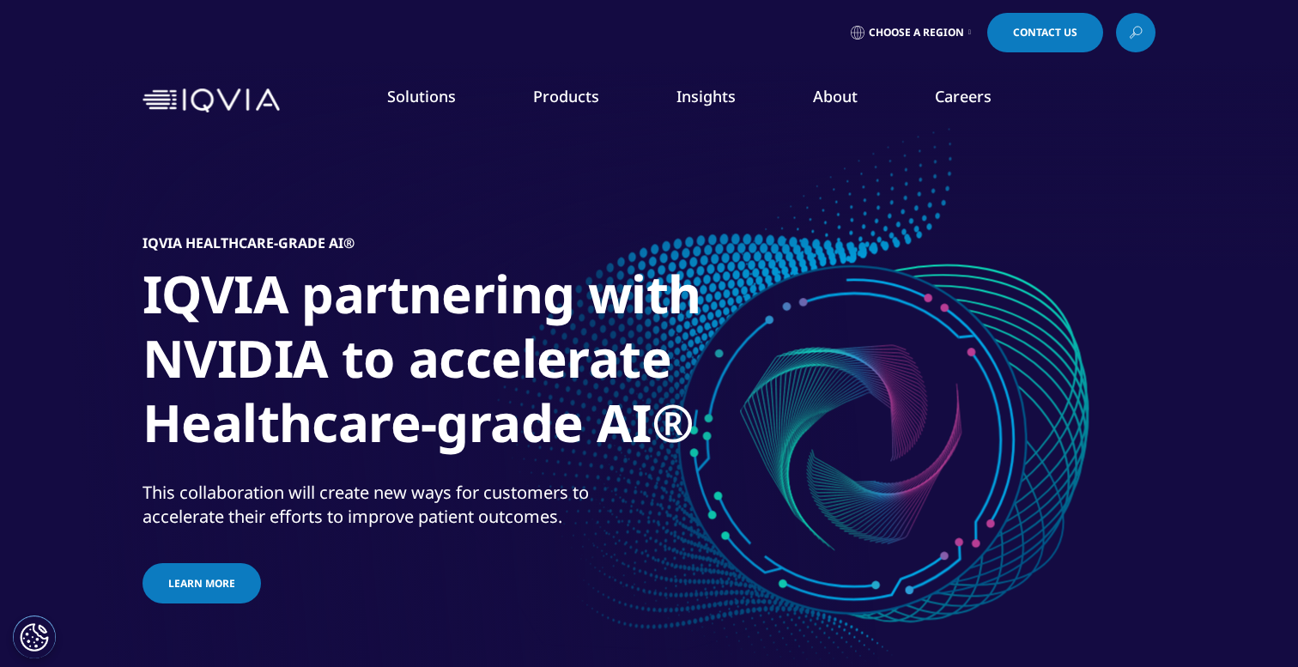  Describe the element at coordinates (211, 100) in the screenshot. I see `img: IQVIA Healthcare Information Technology and Pharma Clinical Research Company` at that location.